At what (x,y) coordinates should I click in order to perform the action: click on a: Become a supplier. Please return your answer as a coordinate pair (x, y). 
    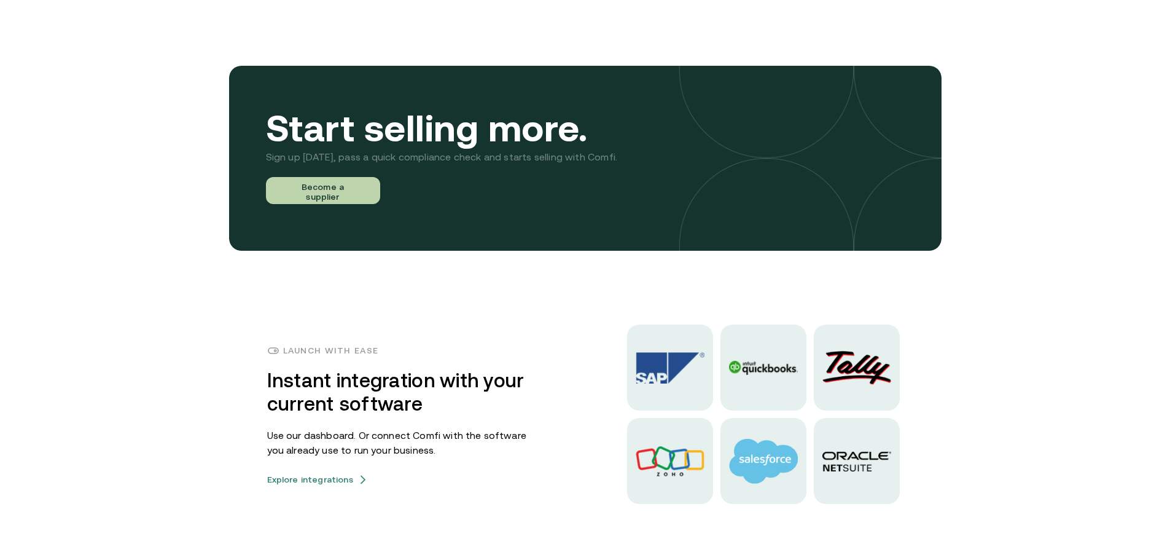
    Looking at the image, I should click on (323, 190).